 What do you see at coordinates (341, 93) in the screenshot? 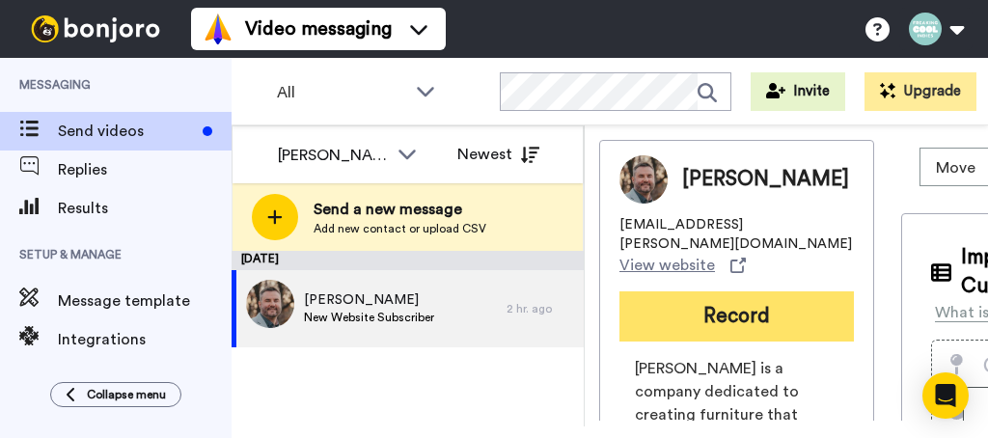
I see `span: All` at bounding box center [341, 93].